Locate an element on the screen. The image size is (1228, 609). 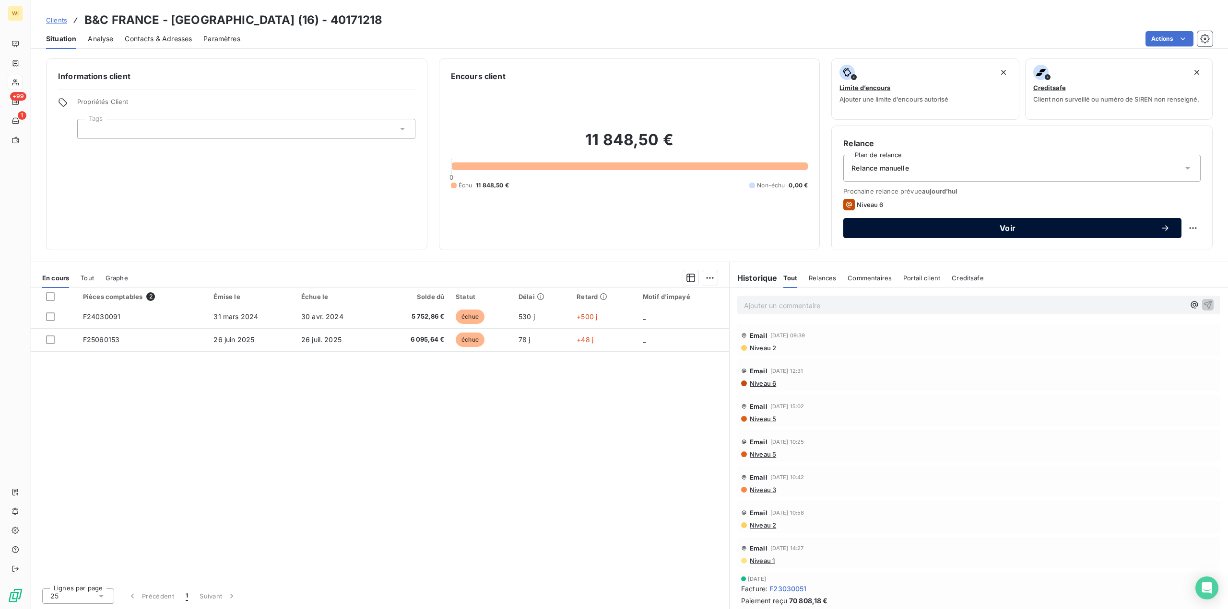
span: Ajouter une limite d’encours autorisé is located at coordinates (893, 99).